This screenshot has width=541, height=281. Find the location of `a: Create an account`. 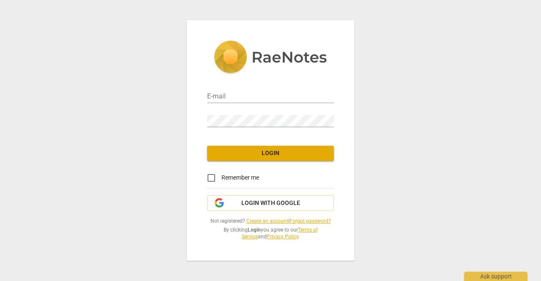

a: Create an account is located at coordinates (267, 221).